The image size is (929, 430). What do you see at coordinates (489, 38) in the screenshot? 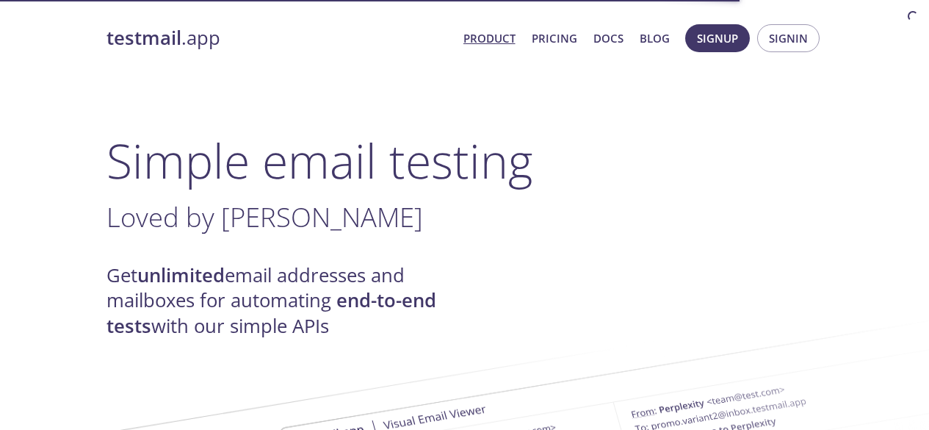
I see `a: Product` at bounding box center [489, 38].